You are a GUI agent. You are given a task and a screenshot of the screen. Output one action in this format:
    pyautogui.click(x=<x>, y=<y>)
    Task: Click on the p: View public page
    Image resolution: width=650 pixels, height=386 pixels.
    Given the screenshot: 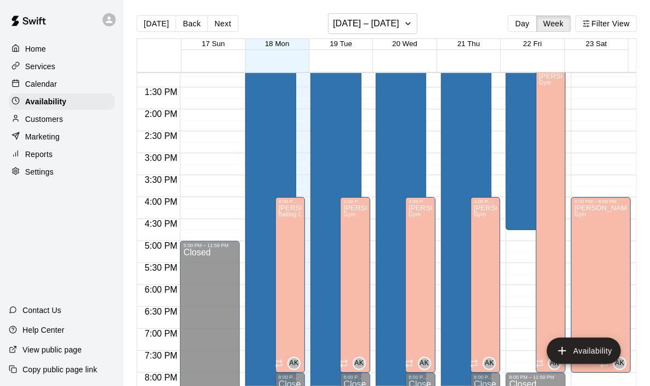 What is the action you would take?
    pyautogui.click(x=52, y=350)
    